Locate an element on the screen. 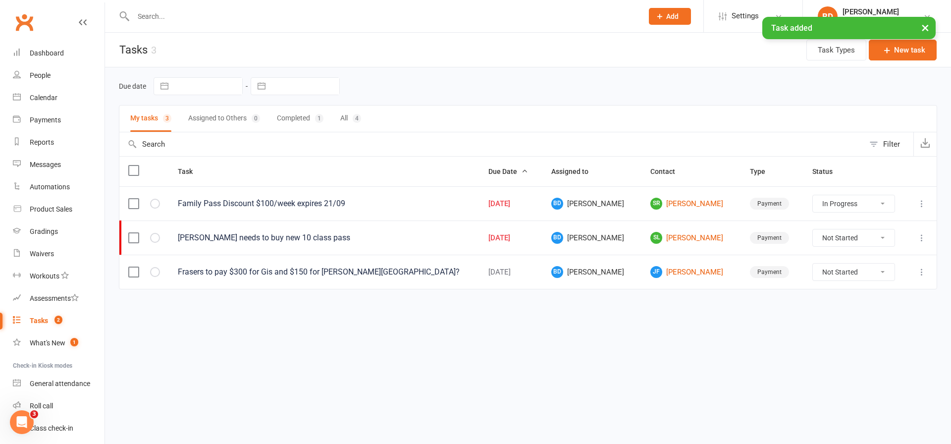 The image size is (951, 444). span: 1 is located at coordinates (74, 342).